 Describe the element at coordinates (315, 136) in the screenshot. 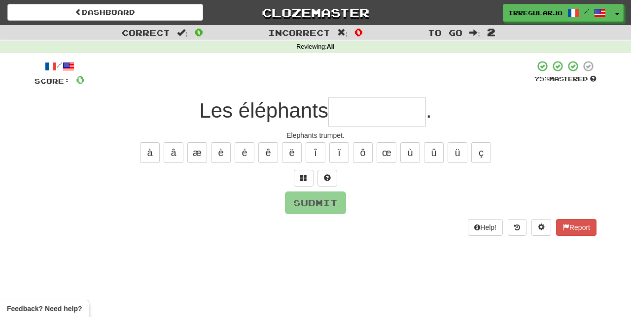

I see `div: Elephants trumpet.` at that location.